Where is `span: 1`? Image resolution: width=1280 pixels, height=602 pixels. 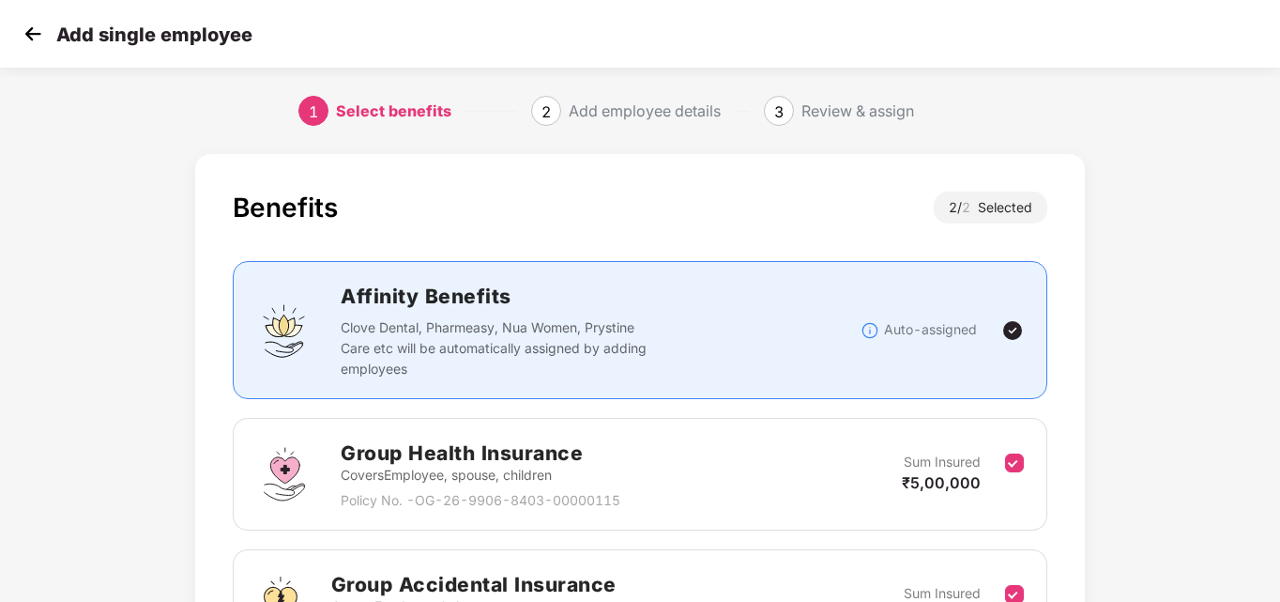 span: 1 is located at coordinates (314, 112).